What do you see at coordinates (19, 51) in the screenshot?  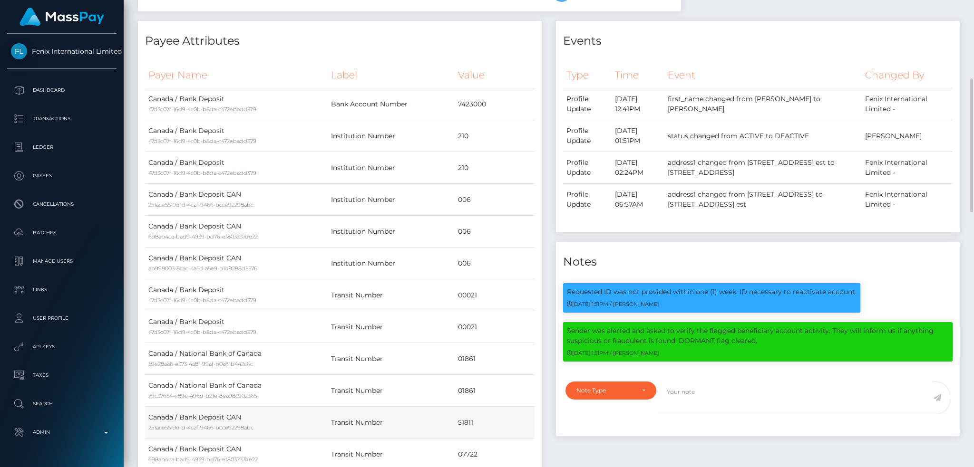 I see `img: Fenix International Limited` at bounding box center [19, 51].